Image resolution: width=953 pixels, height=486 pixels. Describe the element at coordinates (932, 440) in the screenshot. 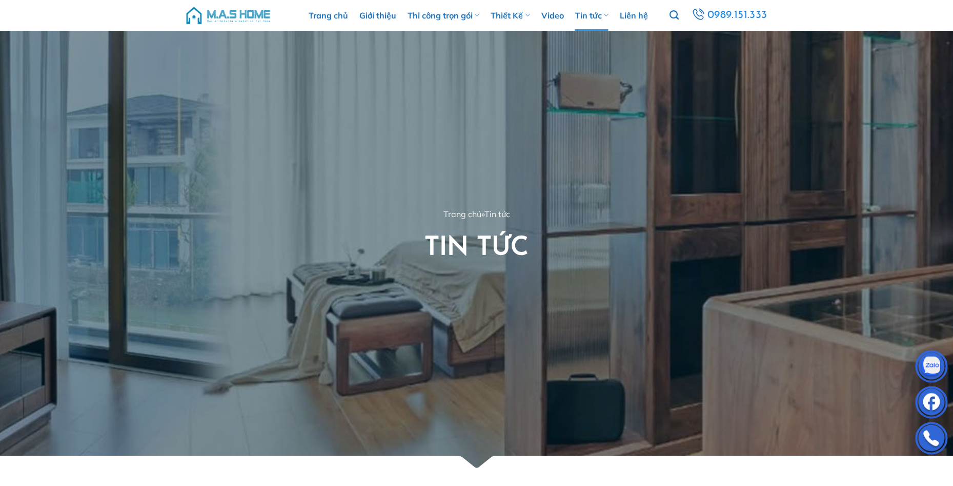

I see `img: Phone` at that location.